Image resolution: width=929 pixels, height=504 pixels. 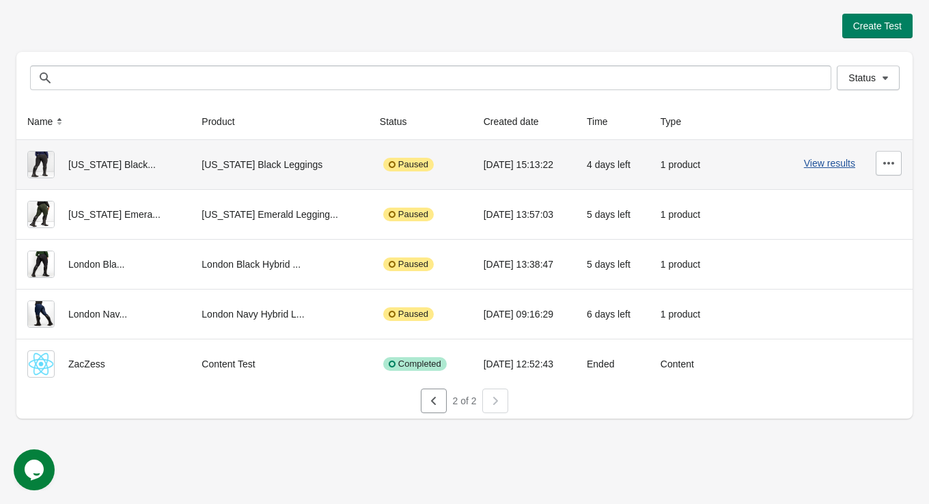 I want to click on div: 6 days left, so click(x=613, y=314).